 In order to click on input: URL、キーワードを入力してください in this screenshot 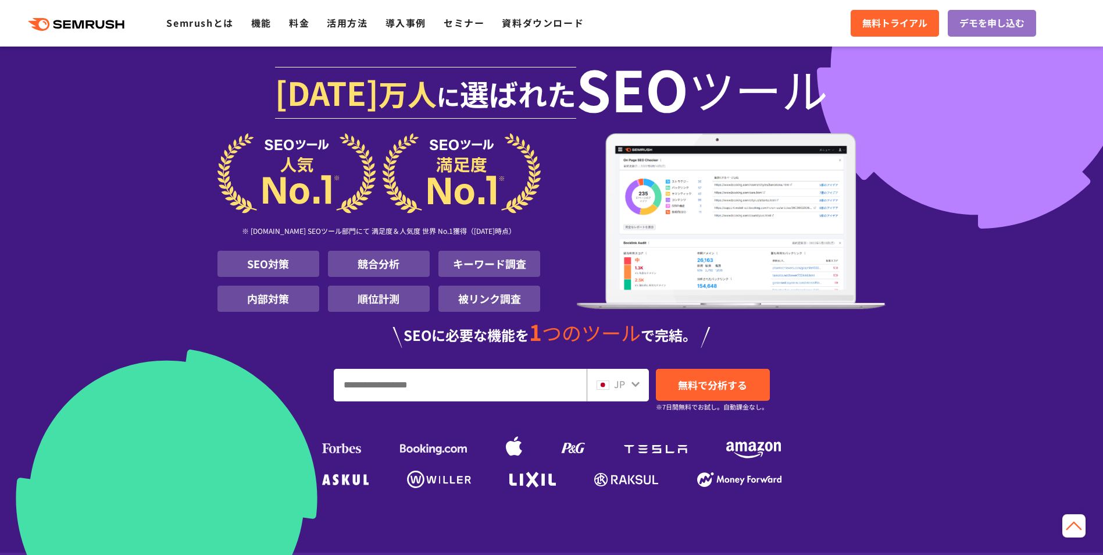, I will do `click(460, 385)`.